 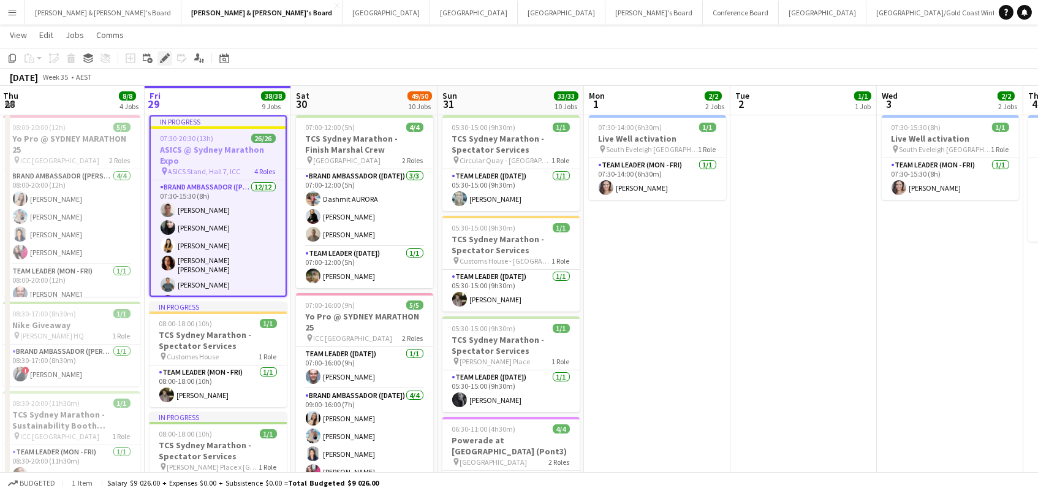 What do you see at coordinates (303, 96) in the screenshot?
I see `span: Sat` at bounding box center [303, 96].